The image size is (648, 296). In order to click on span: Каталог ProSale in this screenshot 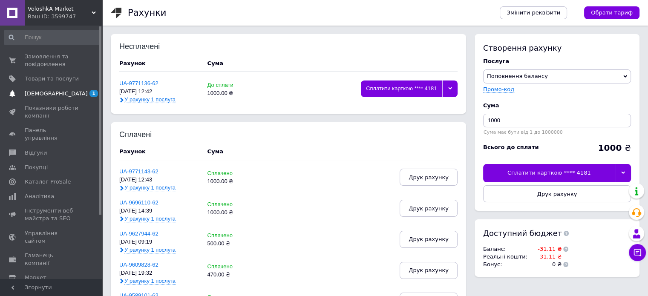, I will do `click(48, 182)`.